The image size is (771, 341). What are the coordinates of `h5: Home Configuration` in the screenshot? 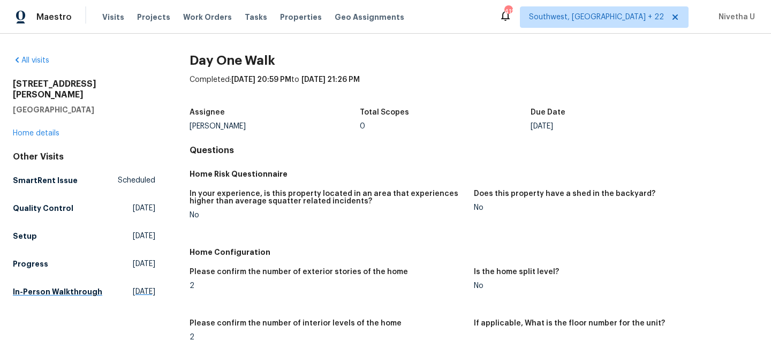 It's located at (474, 252).